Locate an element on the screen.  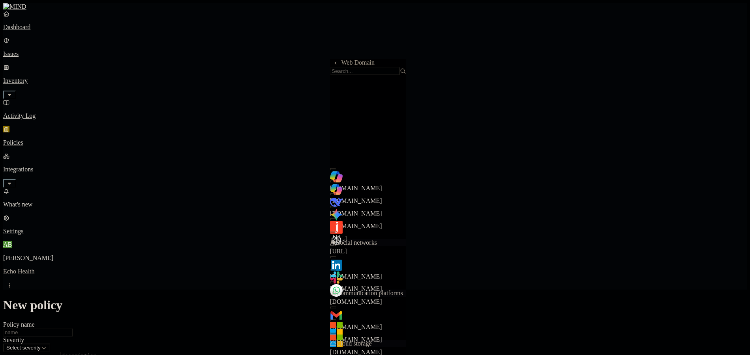
p: Activity Log is located at coordinates (375, 116).